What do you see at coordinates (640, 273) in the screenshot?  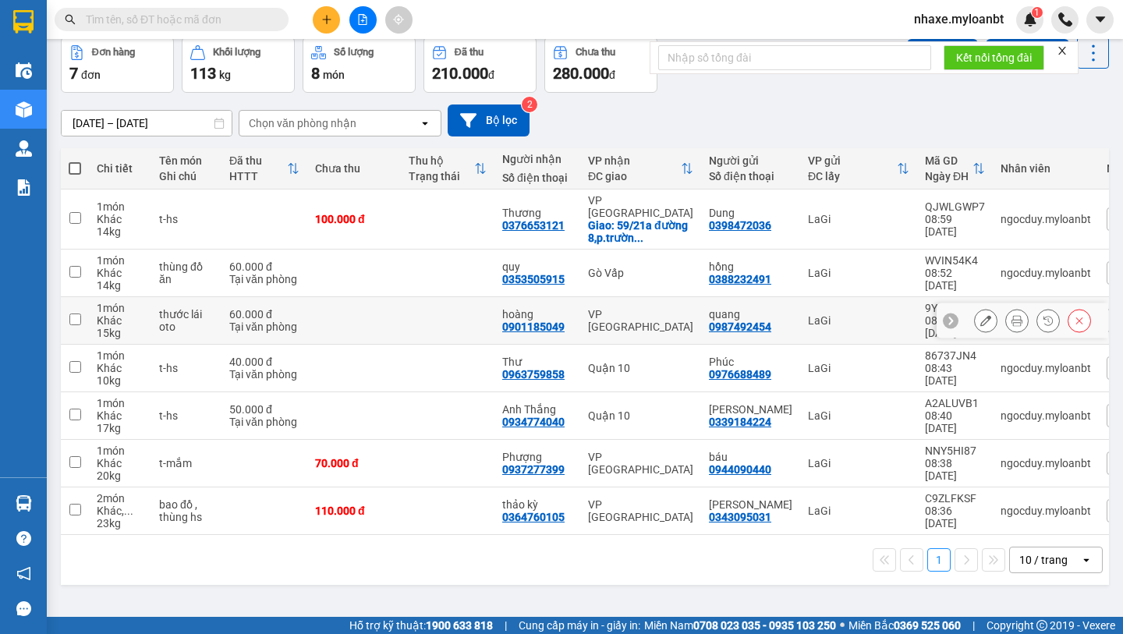 I see `div: Gò Vấp` at bounding box center [640, 273].